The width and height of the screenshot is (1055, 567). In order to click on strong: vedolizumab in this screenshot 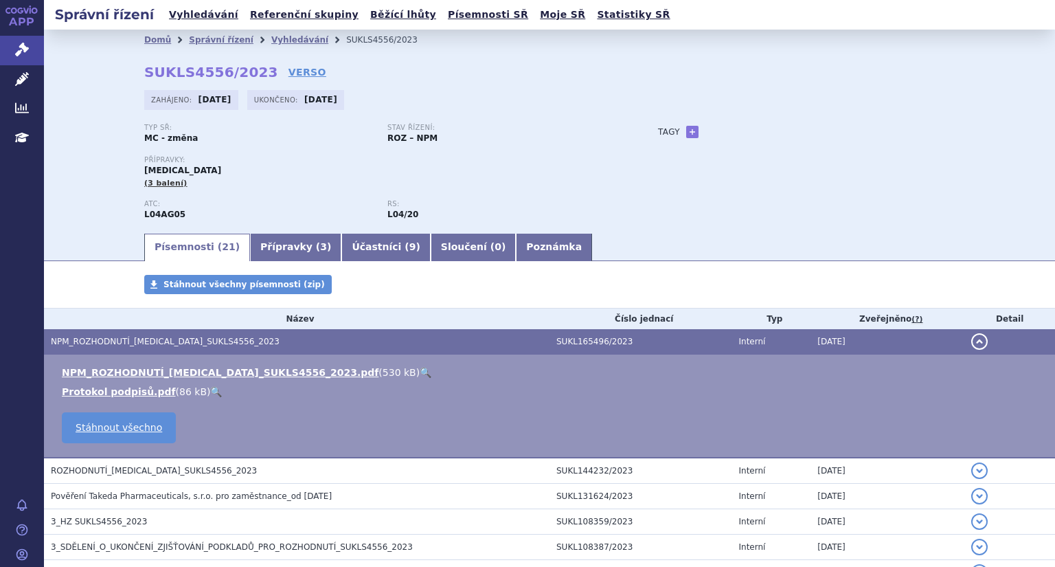, I will do `click(403, 214)`.